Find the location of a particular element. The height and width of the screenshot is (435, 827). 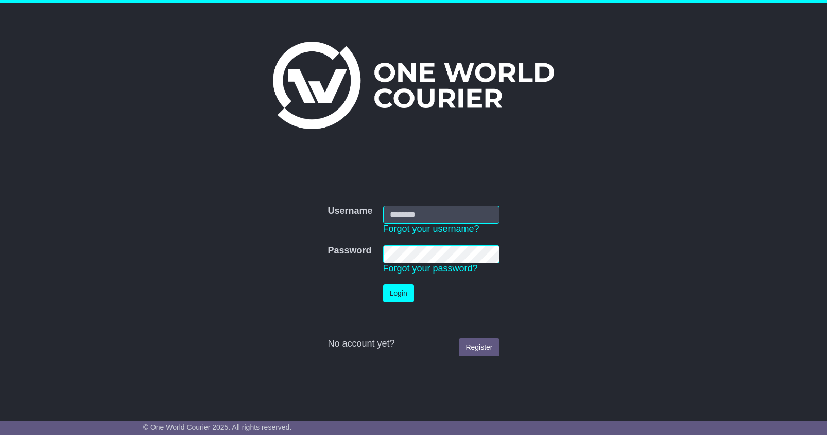

div: No account yet? is located at coordinates (413, 344).